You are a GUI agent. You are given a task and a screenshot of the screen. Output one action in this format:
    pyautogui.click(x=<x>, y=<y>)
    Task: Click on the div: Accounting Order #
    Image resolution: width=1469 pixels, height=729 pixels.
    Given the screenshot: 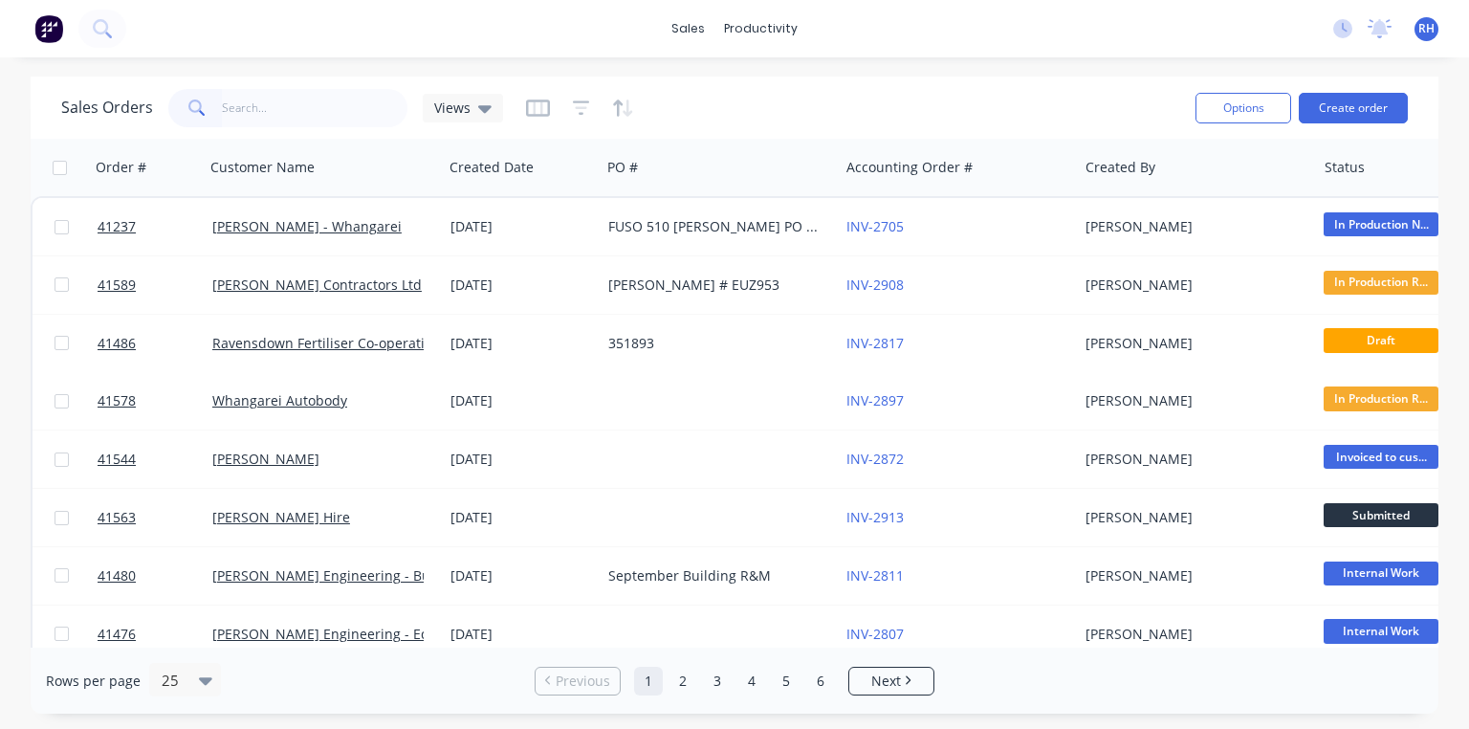 What is the action you would take?
    pyautogui.click(x=909, y=167)
    